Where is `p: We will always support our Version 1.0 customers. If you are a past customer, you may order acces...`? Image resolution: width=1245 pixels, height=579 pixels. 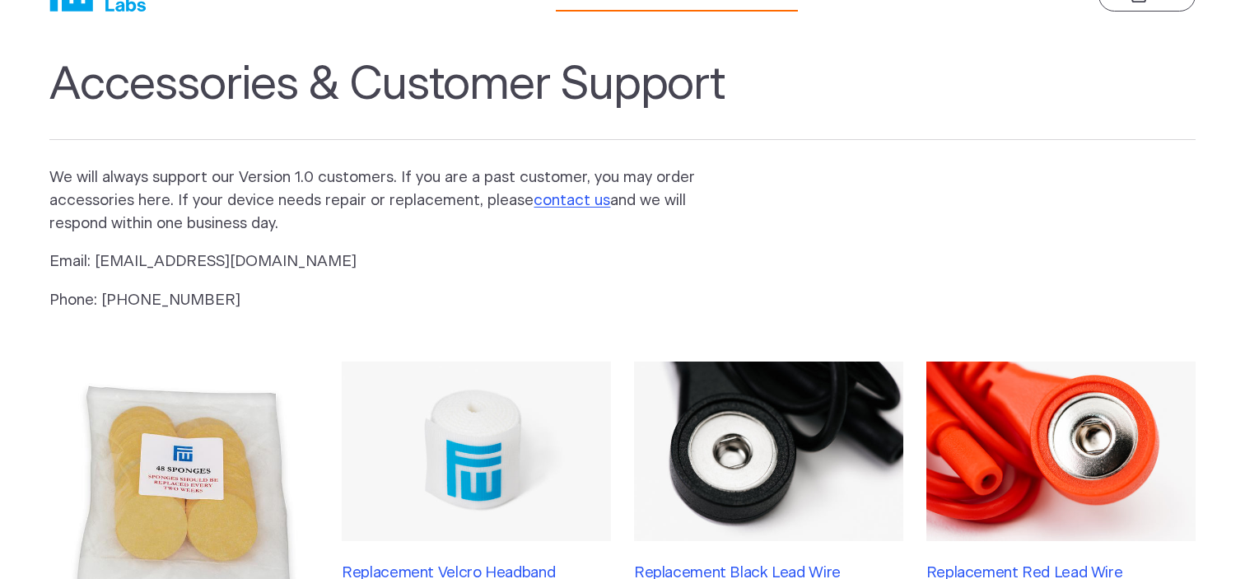 p: We will always support our Version 1.0 customers. If you are a past customer, you may order acces... is located at coordinates (385, 201).